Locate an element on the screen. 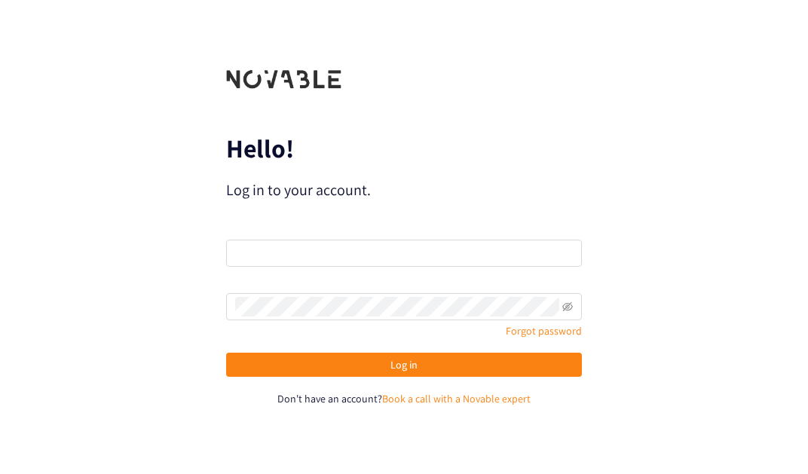 The image size is (808, 474). a: Book a call with a Novable expert is located at coordinates (456, 399).